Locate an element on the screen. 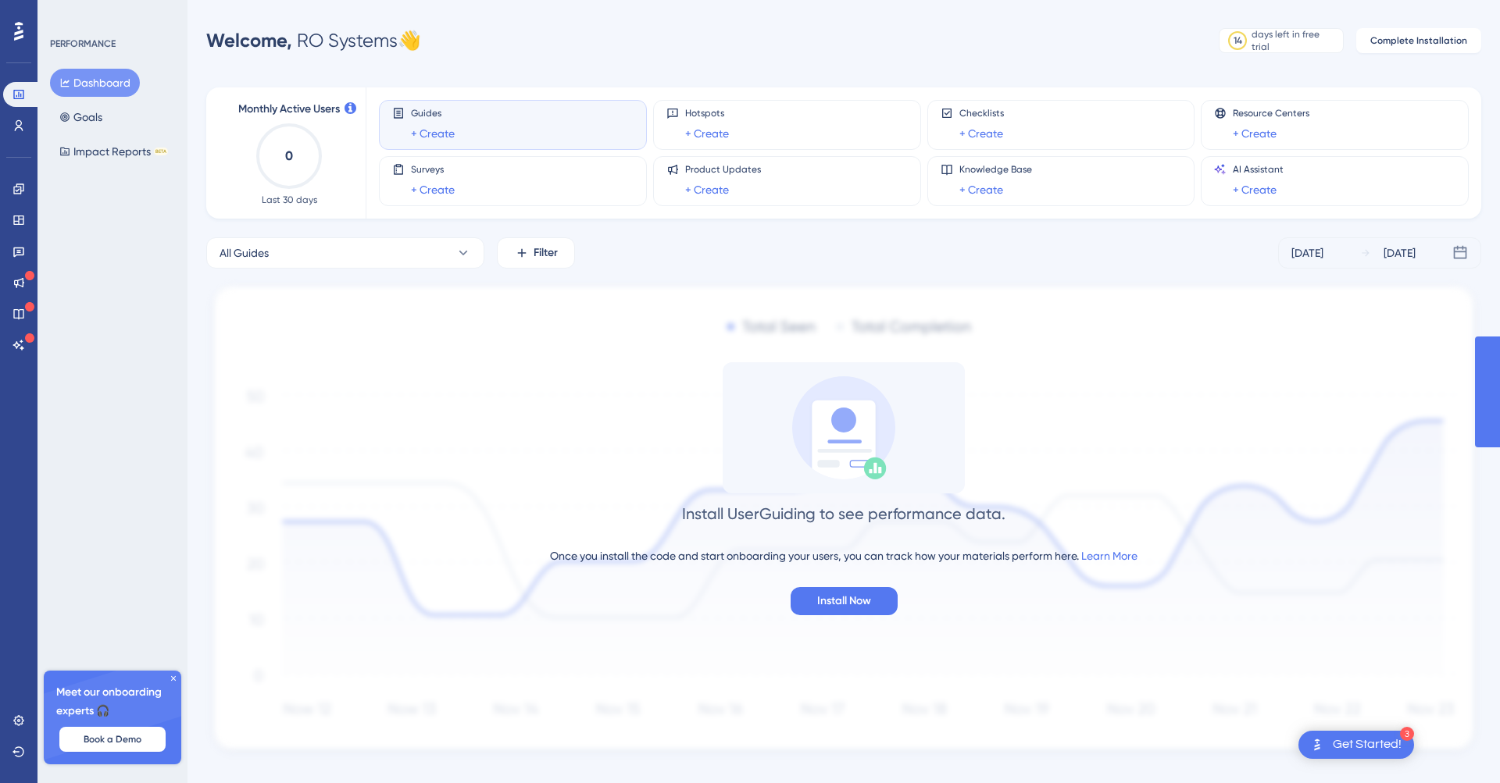 Image resolution: width=1500 pixels, height=783 pixels. div: 3 is located at coordinates (1407, 734).